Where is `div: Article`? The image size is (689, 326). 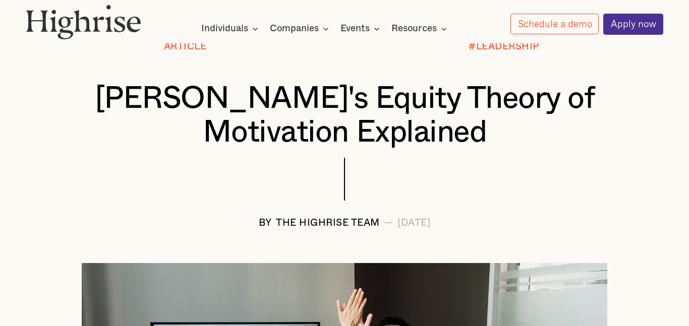 div: Article is located at coordinates (185, 46).